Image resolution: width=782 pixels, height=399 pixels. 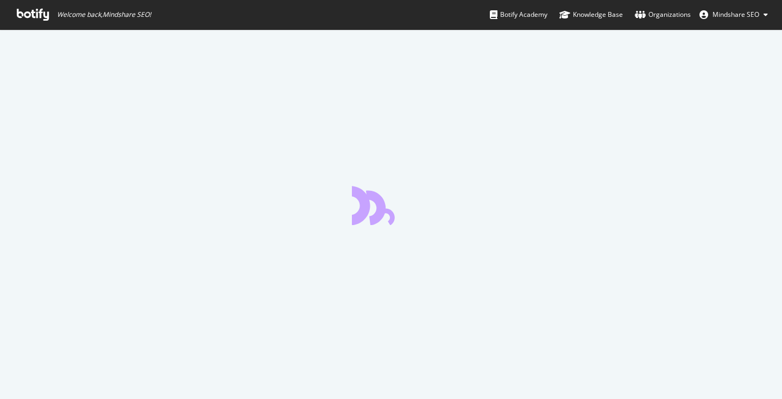 I want to click on div: Botify Academy, so click(x=519, y=15).